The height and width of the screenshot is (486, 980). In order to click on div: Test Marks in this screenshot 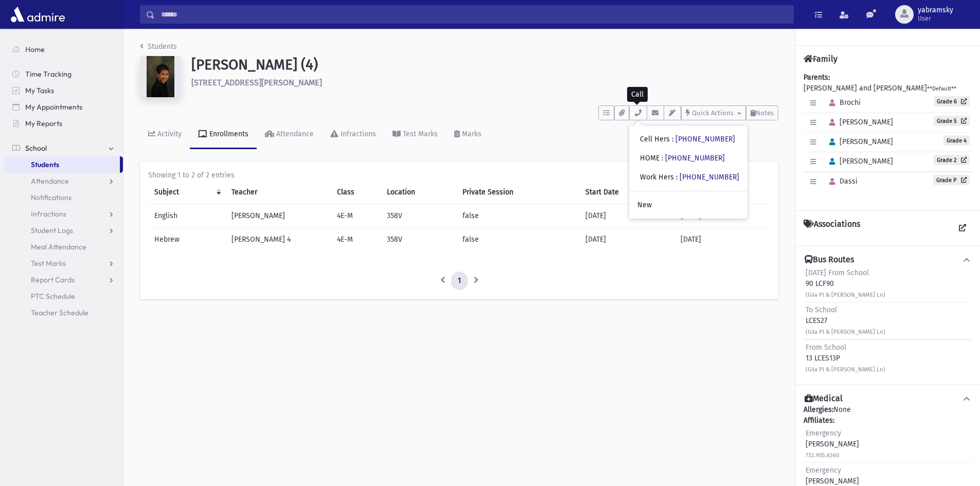, I will do `click(419, 134)`.